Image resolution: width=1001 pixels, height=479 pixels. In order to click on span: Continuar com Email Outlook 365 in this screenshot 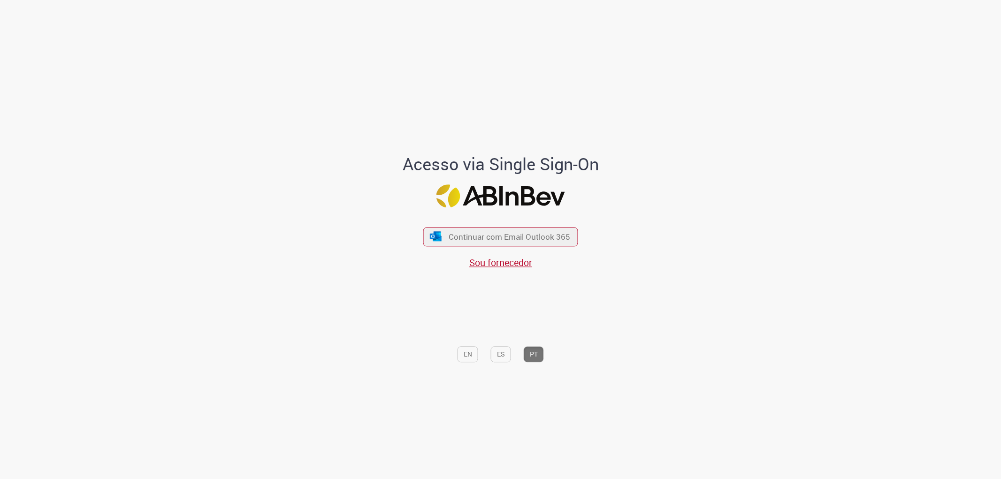, I will do `click(509, 237)`.